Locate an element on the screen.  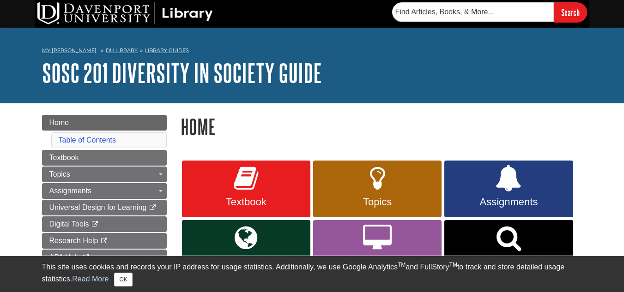
button: Close is located at coordinates (123, 280).